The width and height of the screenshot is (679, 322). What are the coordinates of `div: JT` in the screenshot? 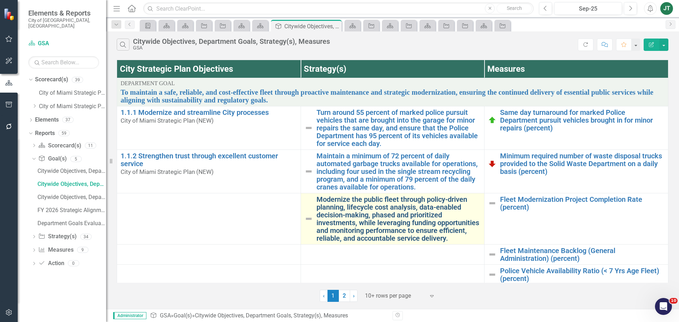 It's located at (667, 8).